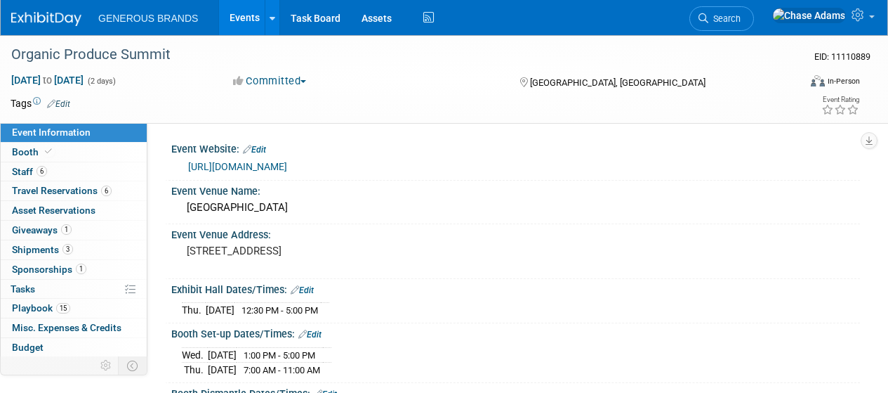 Image resolution: width=888 pixels, height=393 pixels. I want to click on span: to, so click(47, 80).